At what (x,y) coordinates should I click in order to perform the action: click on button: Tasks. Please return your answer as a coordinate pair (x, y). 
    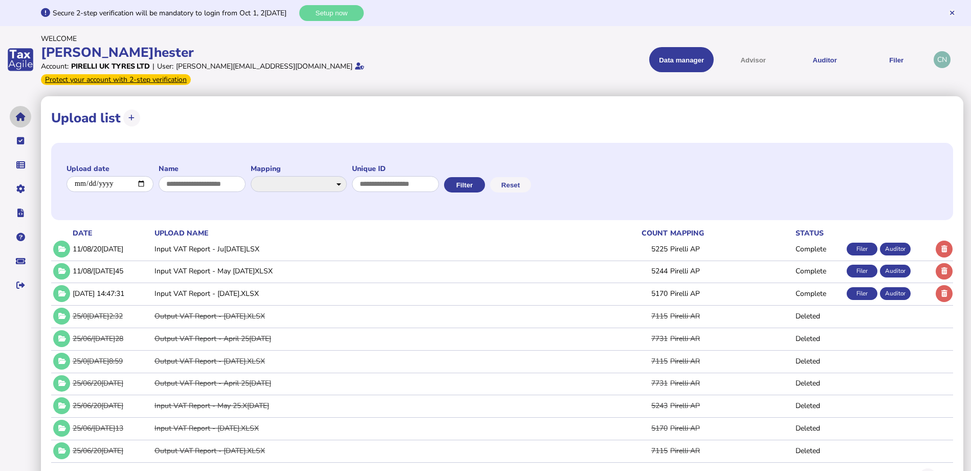
    Looking at the image, I should click on (20, 141).